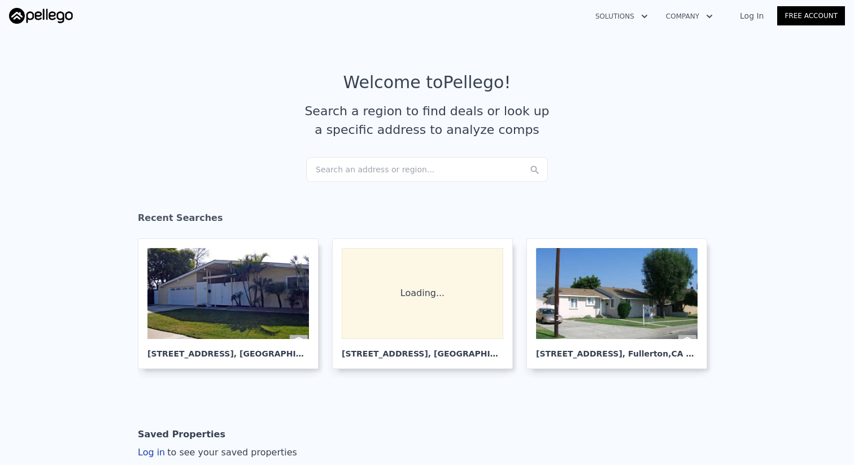  Describe the element at coordinates (689, 16) in the screenshot. I see `button: Company` at that location.